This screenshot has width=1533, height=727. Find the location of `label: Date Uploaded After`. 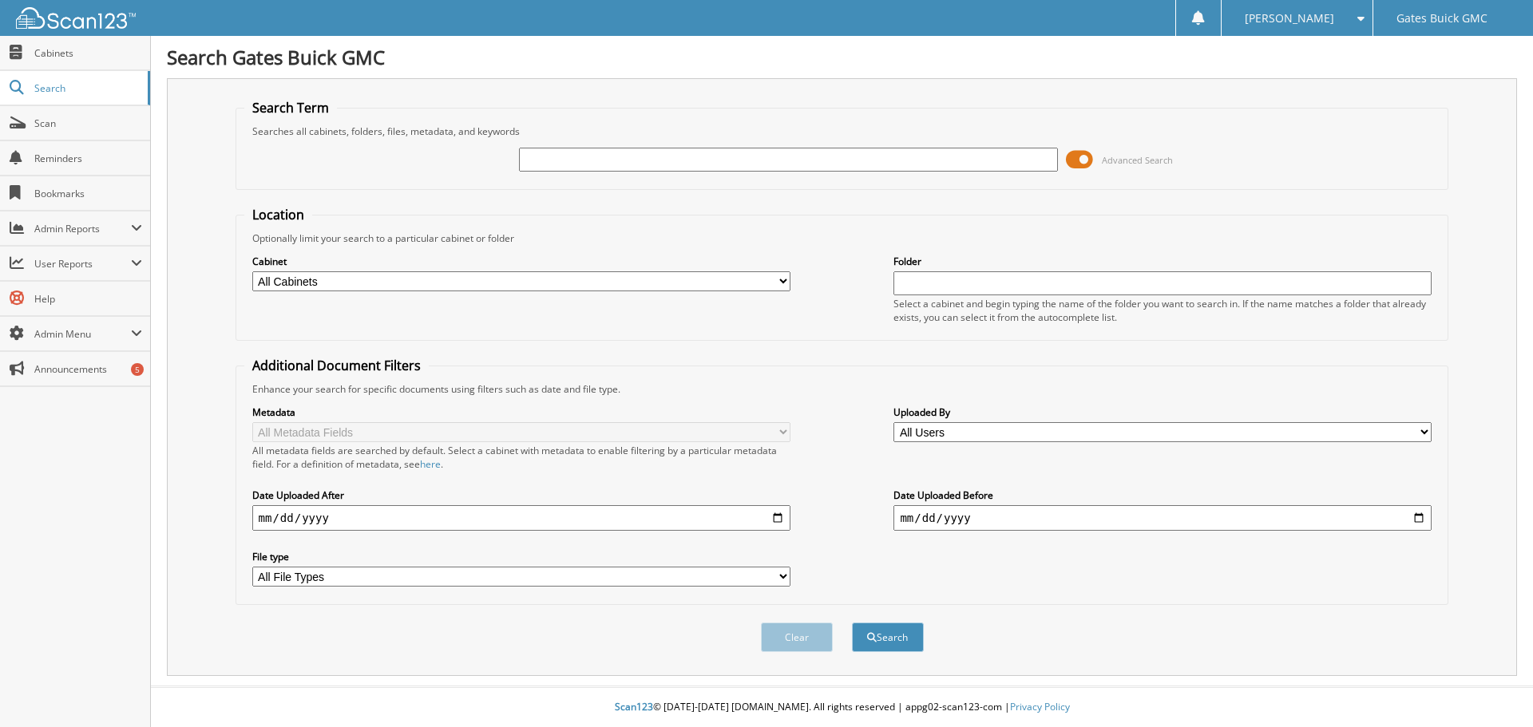

label: Date Uploaded After is located at coordinates (521, 495).